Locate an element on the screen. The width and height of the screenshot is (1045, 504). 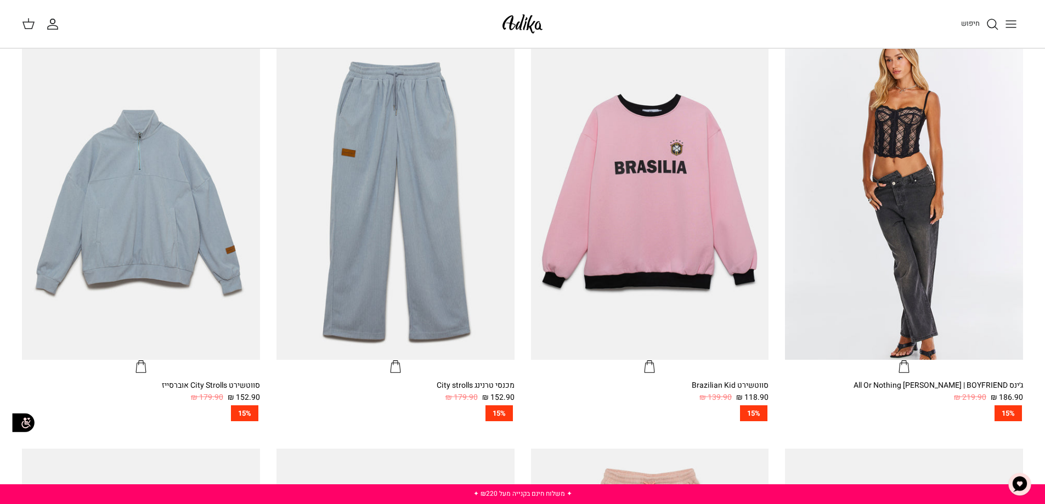
span: 118.90 ₪ is located at coordinates (752, 398).